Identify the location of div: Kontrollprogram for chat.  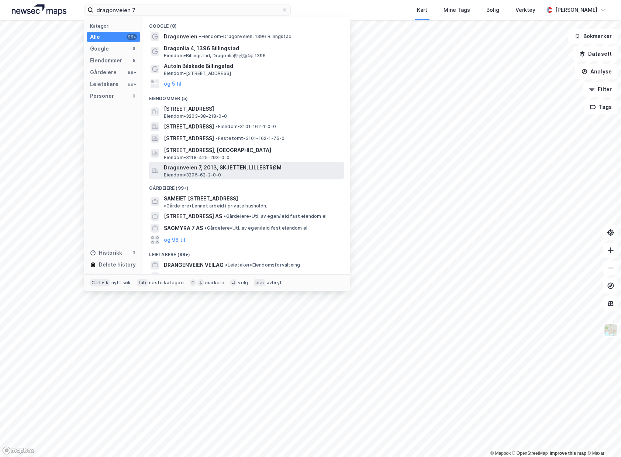
(603, 439).